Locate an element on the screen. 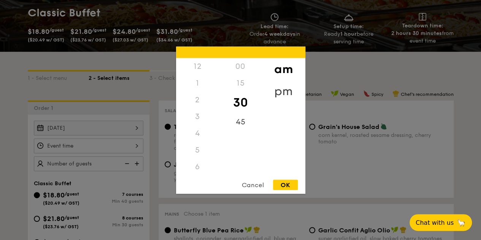  div: 15 is located at coordinates (240, 83).